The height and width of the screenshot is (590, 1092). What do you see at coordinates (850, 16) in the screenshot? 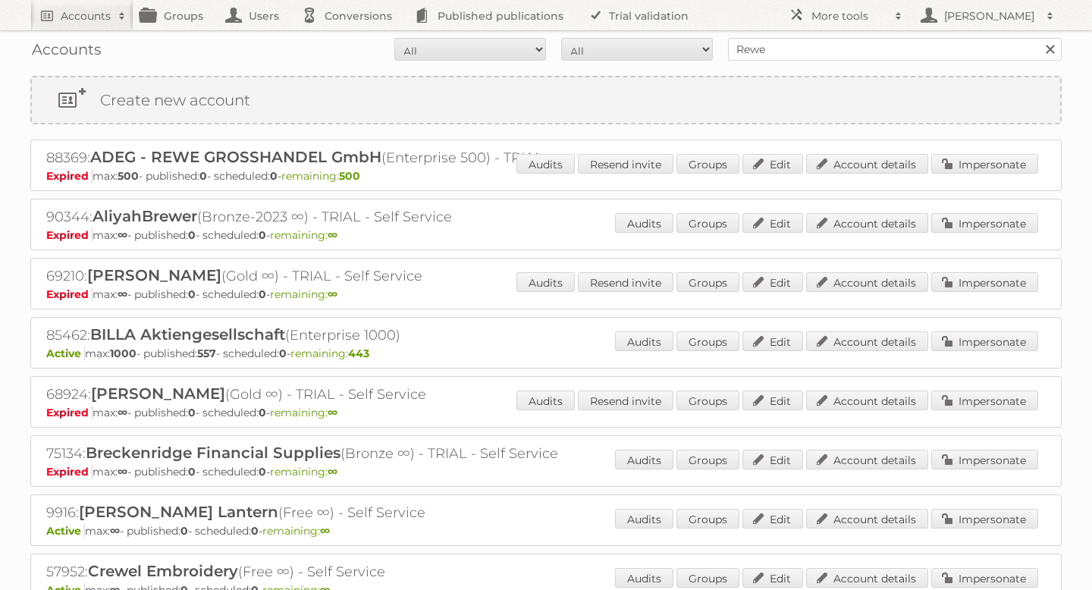
I see `h2: More tools` at bounding box center [850, 16].